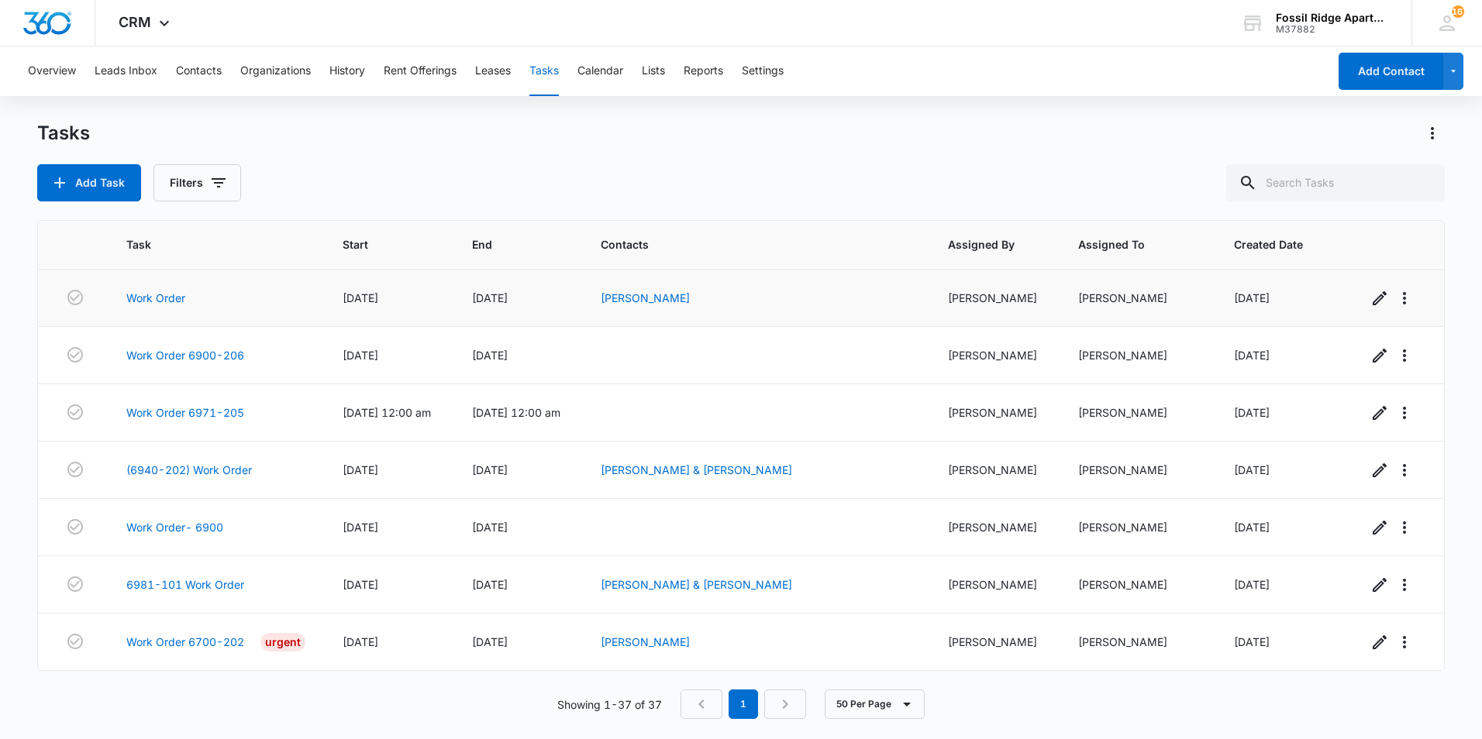  Describe the element at coordinates (64, 133) in the screenshot. I see `h1: Tasks` at that location.